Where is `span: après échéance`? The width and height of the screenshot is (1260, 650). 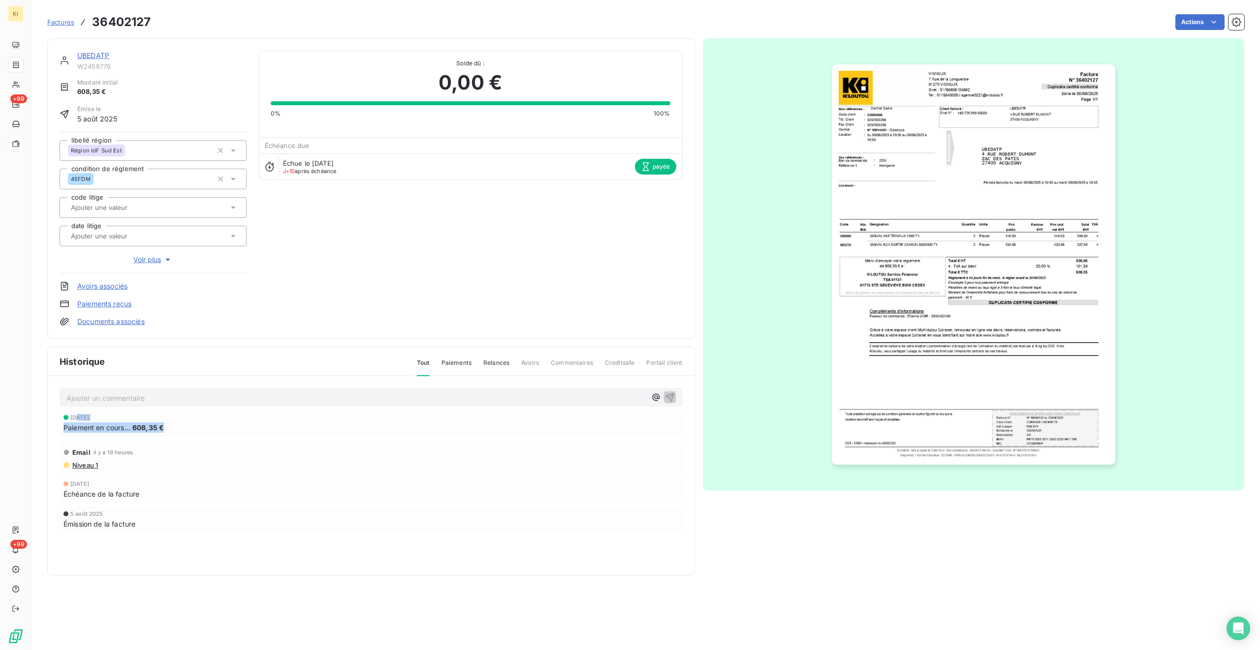 span: après échéance is located at coordinates (309, 171).